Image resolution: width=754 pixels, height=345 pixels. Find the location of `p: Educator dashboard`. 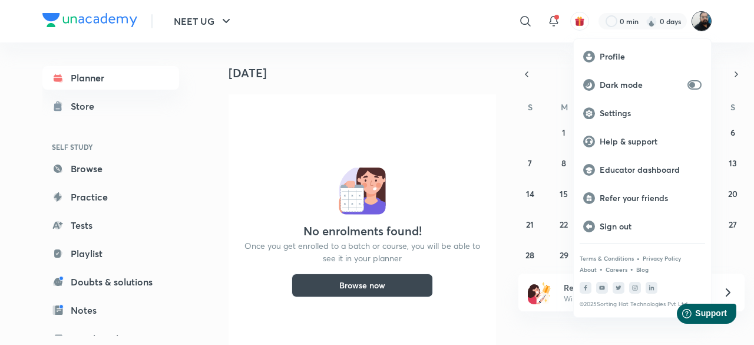

p: Educator dashboard is located at coordinates (650, 170).